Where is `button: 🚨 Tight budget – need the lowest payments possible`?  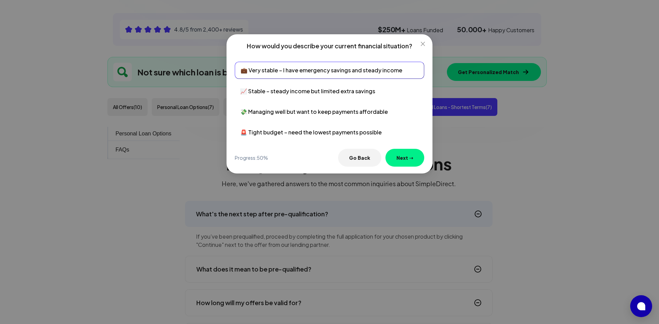
button: 🚨 Tight budget – need the lowest payments possible is located at coordinates (329, 132).